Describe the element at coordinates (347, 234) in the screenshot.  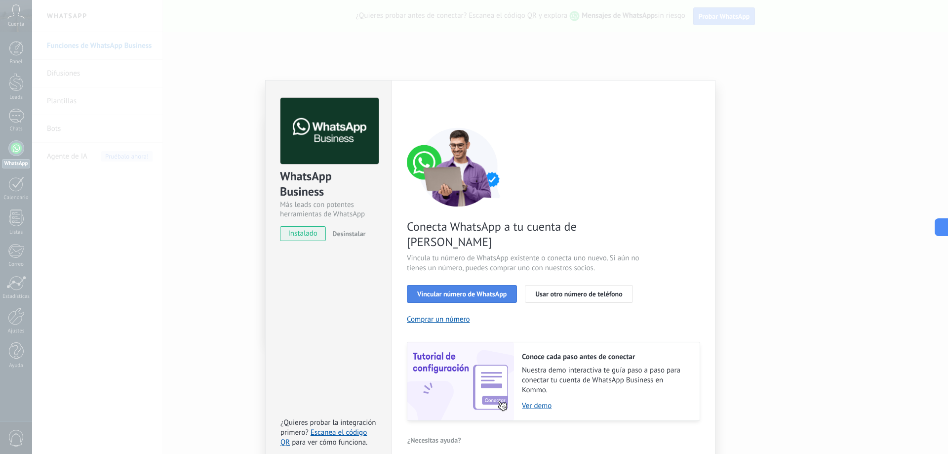
I see `button: Desinstalar` at that location.